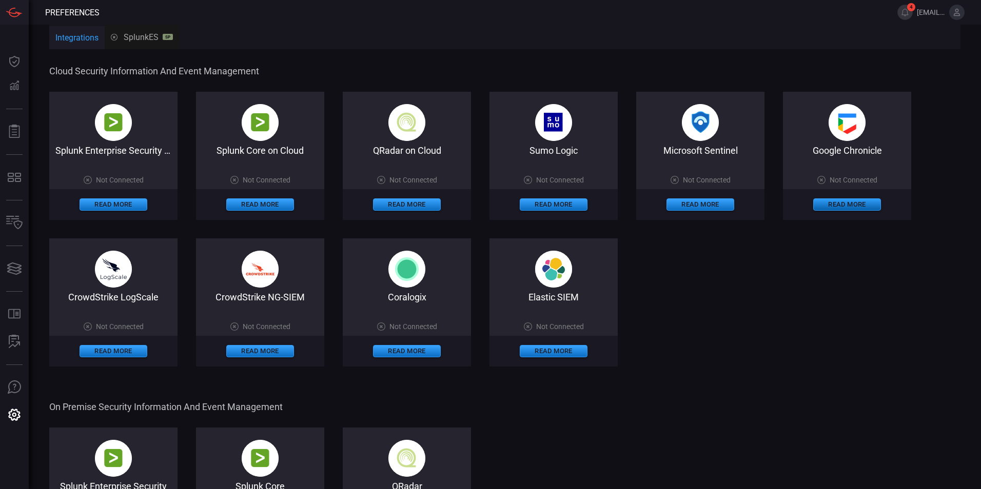  Describe the element at coordinates (14, 132) in the screenshot. I see `button: Reports` at that location.